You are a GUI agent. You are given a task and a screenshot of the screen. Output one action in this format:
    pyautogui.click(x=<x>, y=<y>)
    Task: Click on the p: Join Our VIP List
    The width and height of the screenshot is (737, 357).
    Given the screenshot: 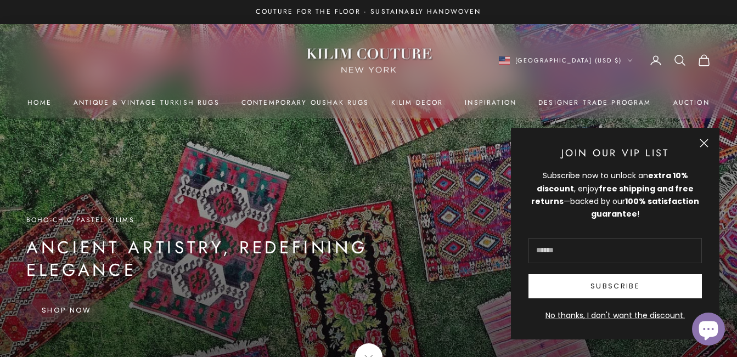 What is the action you would take?
    pyautogui.click(x=616, y=153)
    